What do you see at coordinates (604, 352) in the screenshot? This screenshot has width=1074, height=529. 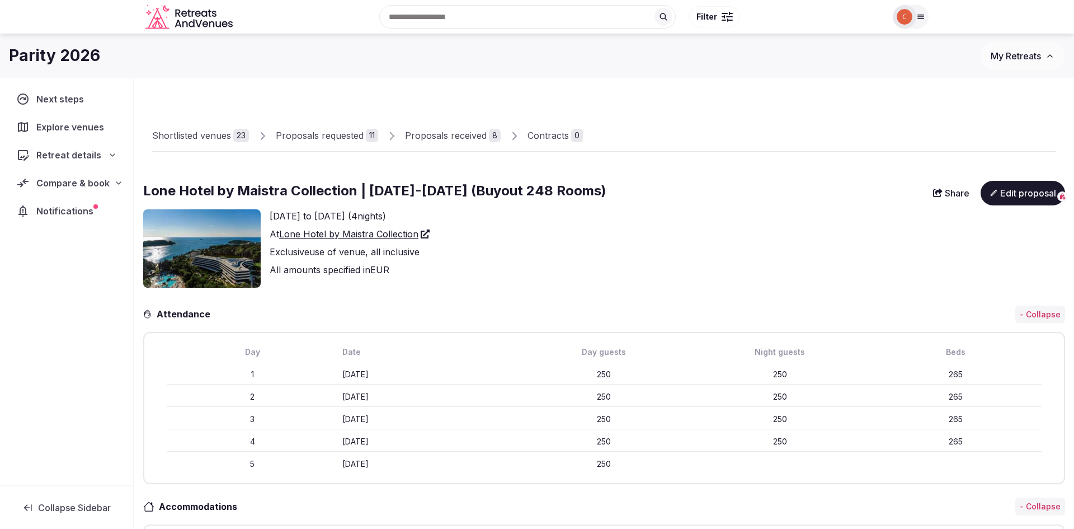 I see `div: Day guests` at bounding box center [604, 352].